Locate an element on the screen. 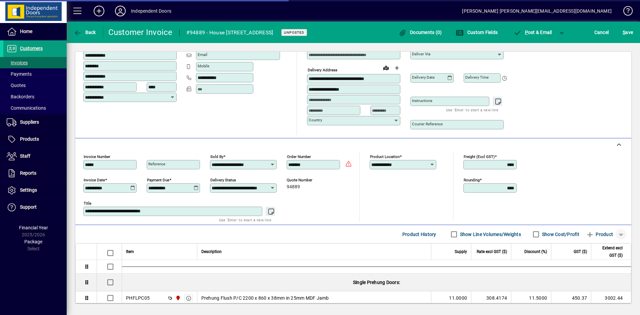 This screenshot has height=315, width=640. span: ave is located at coordinates (627, 32).